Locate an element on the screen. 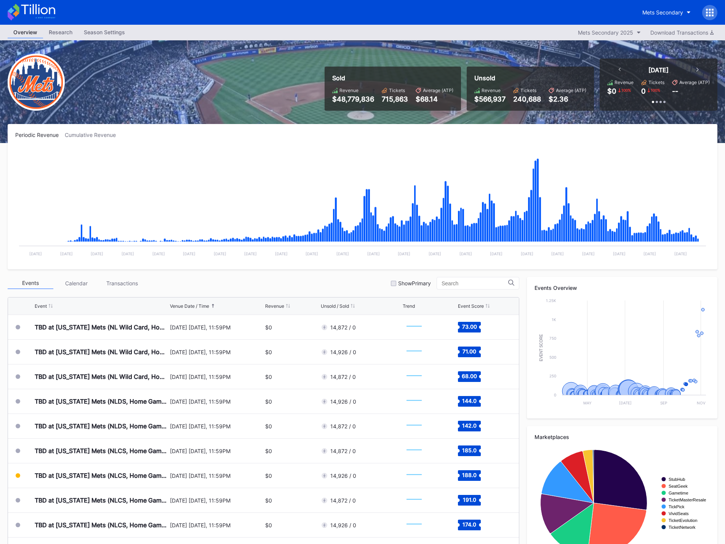 Image resolution: width=725 pixels, height=544 pixels. a: Overview is located at coordinates (25, 32).